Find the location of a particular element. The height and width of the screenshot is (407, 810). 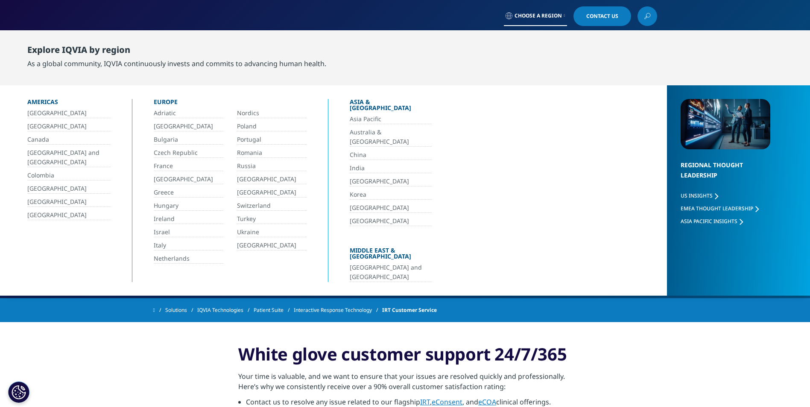

a: Patient Suite is located at coordinates (274, 310).